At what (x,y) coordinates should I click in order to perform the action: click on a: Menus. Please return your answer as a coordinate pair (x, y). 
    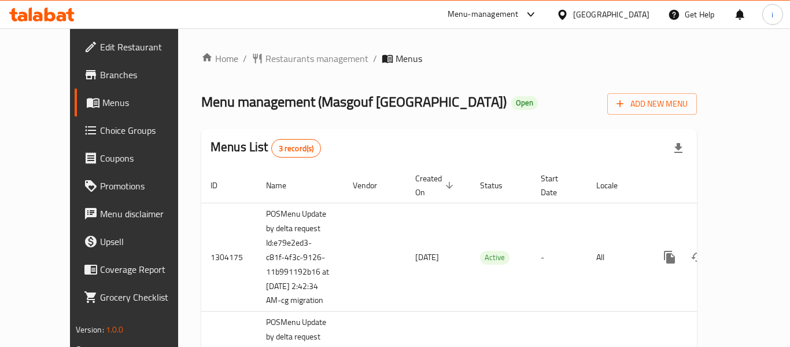
    Looking at the image, I should click on (138, 102).